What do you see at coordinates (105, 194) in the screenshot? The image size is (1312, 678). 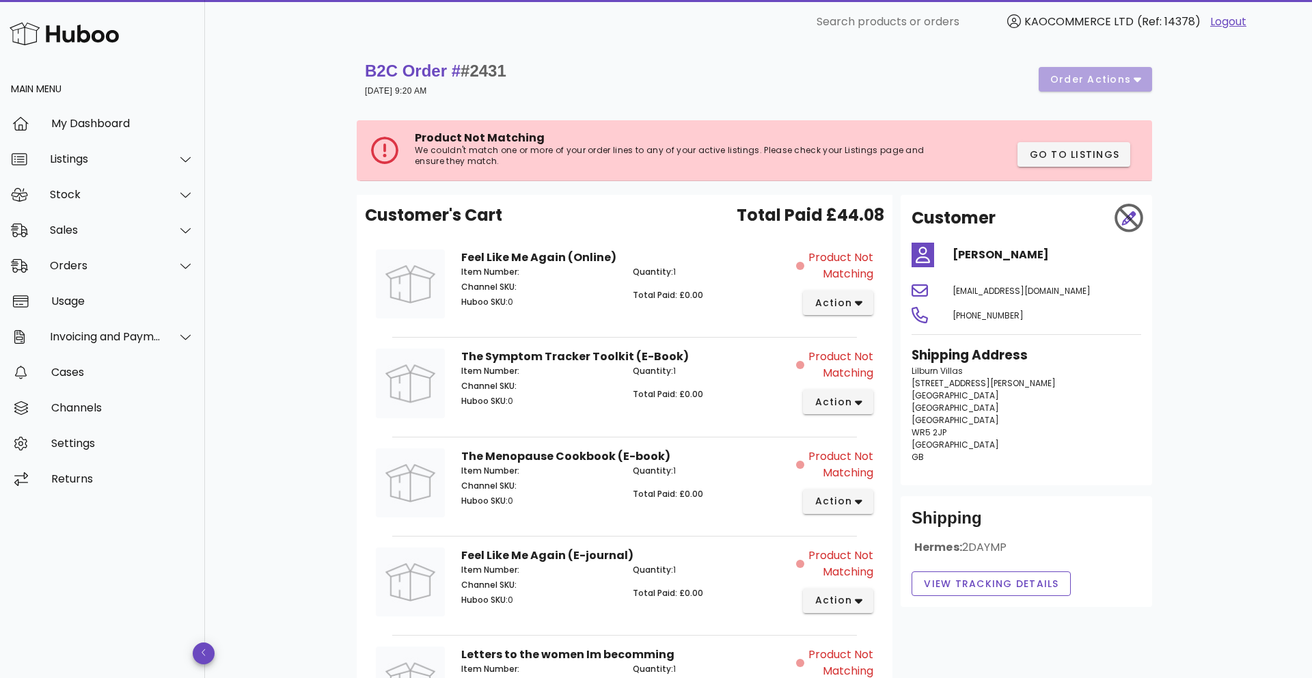 I see `div: Stock` at bounding box center [105, 194].